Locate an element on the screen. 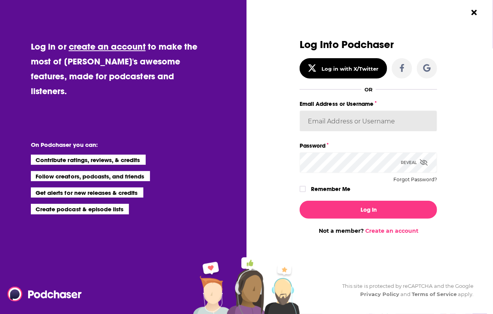  div: This site is protected by reCAPTCHA and the Google and apply. is located at coordinates (404, 290).